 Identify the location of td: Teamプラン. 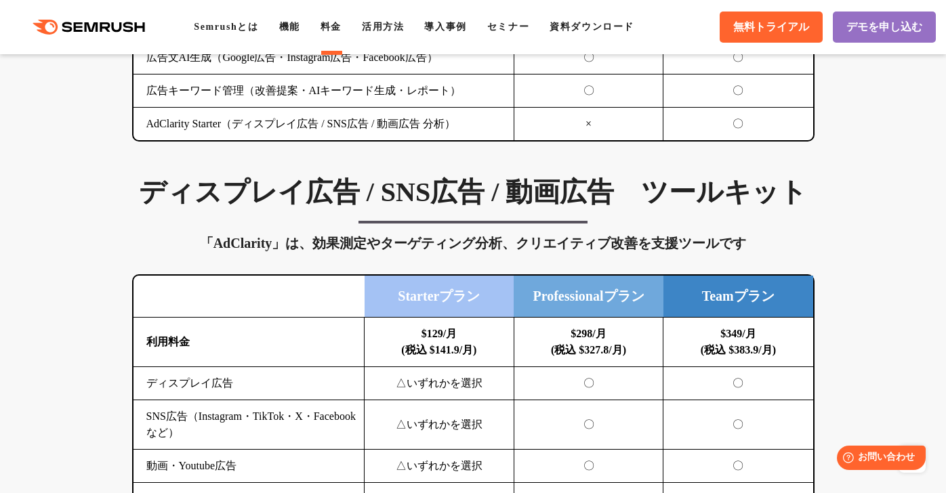
(738, 297).